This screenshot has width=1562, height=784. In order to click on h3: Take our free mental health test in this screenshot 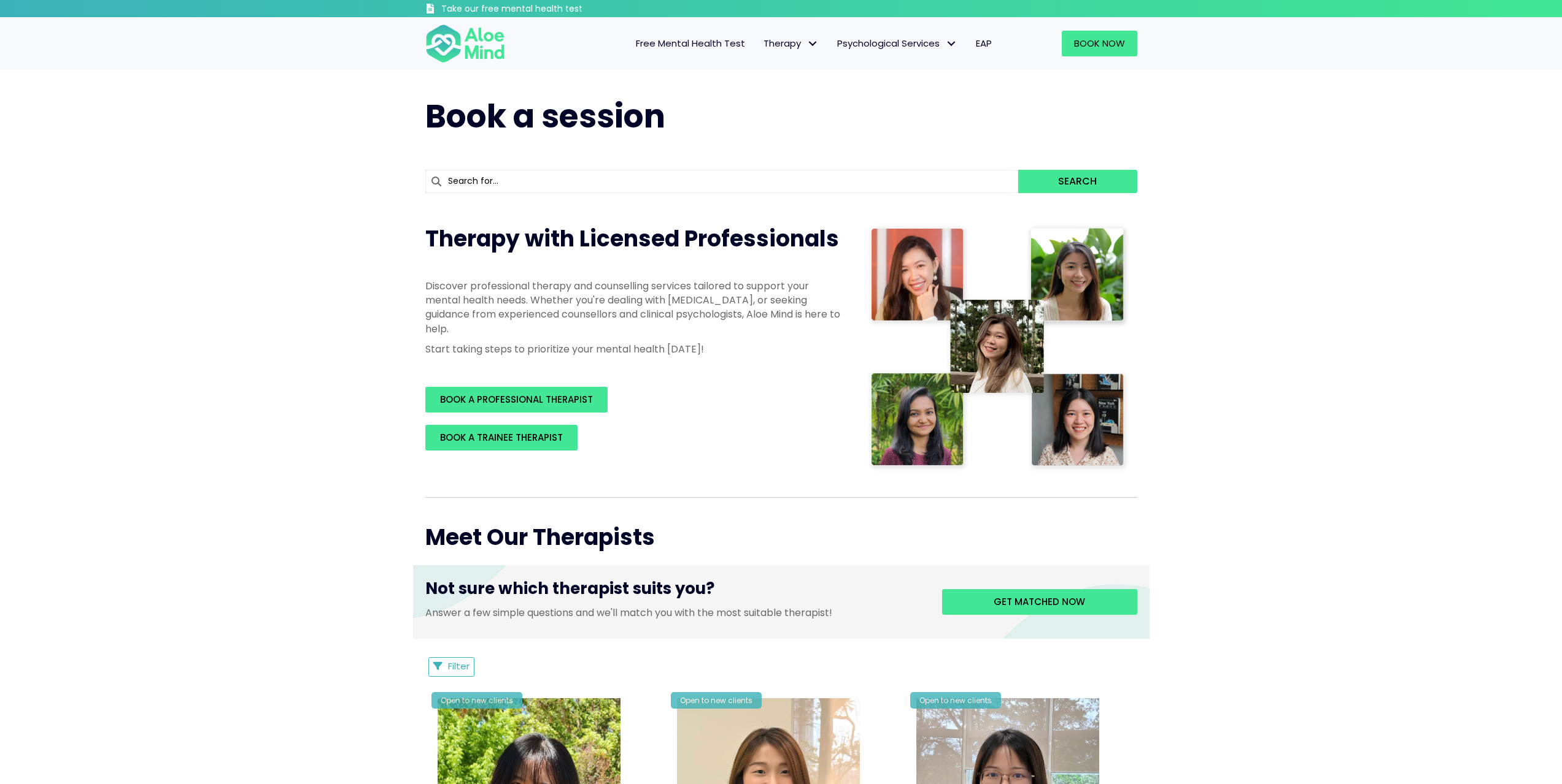, I will do `click(544, 9)`.